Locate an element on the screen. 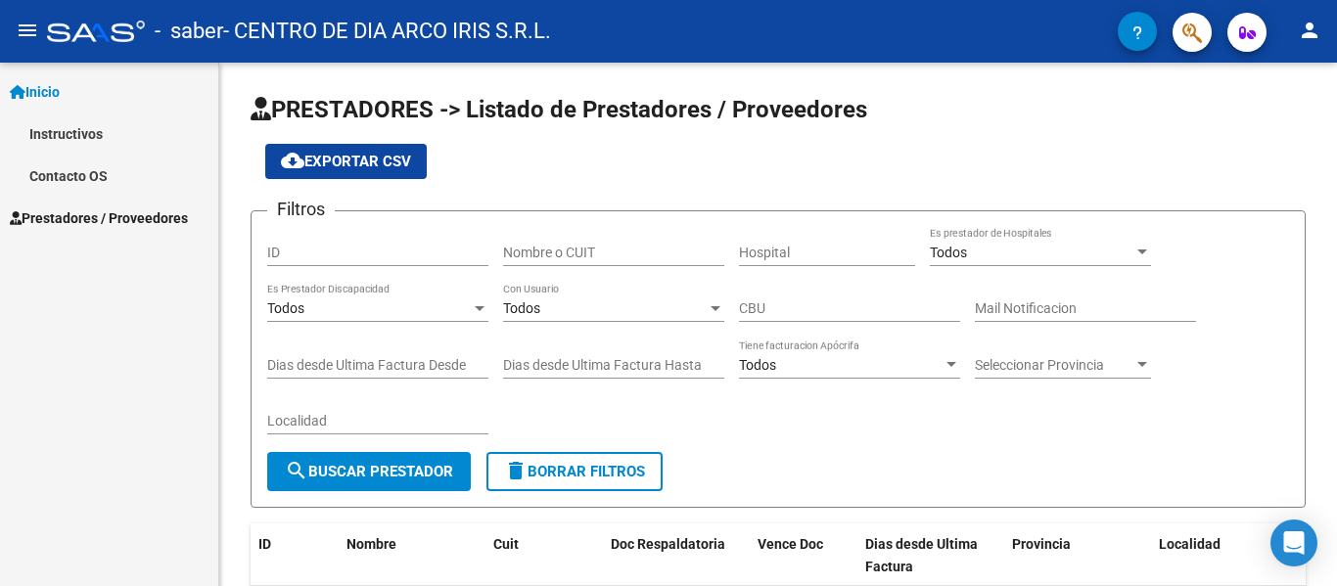 Image resolution: width=1337 pixels, height=586 pixels. h3: Filtros is located at coordinates (300, 209).